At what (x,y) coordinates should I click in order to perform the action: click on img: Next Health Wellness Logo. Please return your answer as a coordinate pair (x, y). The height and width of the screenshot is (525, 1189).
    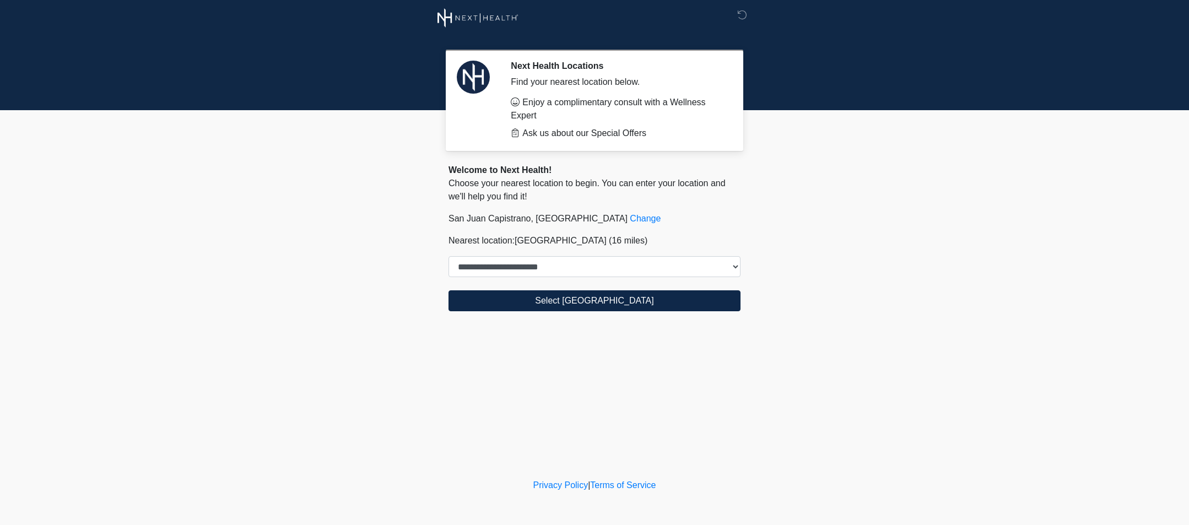
    Looking at the image, I should click on (478, 18).